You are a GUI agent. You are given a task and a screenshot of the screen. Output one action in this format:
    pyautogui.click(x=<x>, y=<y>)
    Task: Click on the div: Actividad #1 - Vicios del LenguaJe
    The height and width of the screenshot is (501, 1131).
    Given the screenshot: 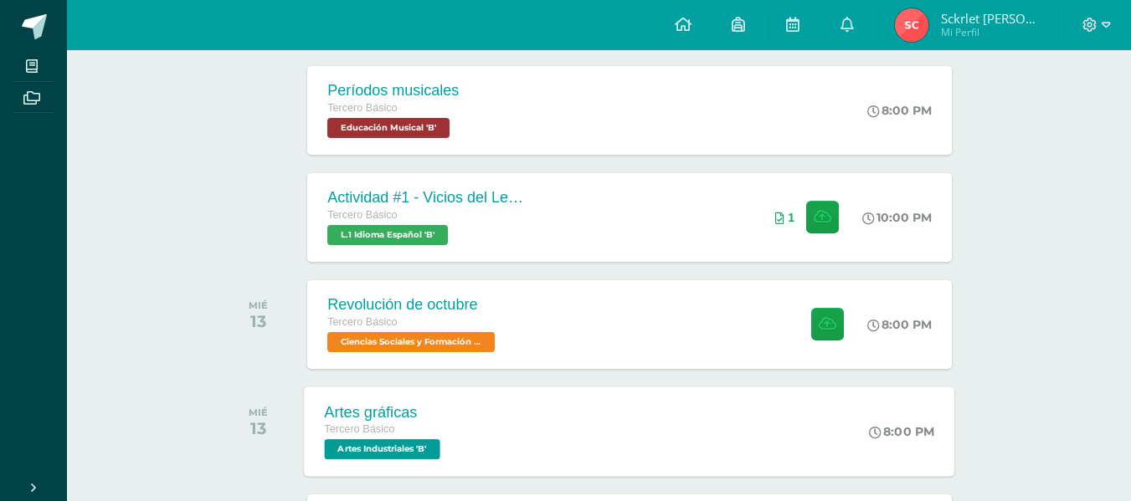 What is the action you would take?
    pyautogui.click(x=428, y=198)
    